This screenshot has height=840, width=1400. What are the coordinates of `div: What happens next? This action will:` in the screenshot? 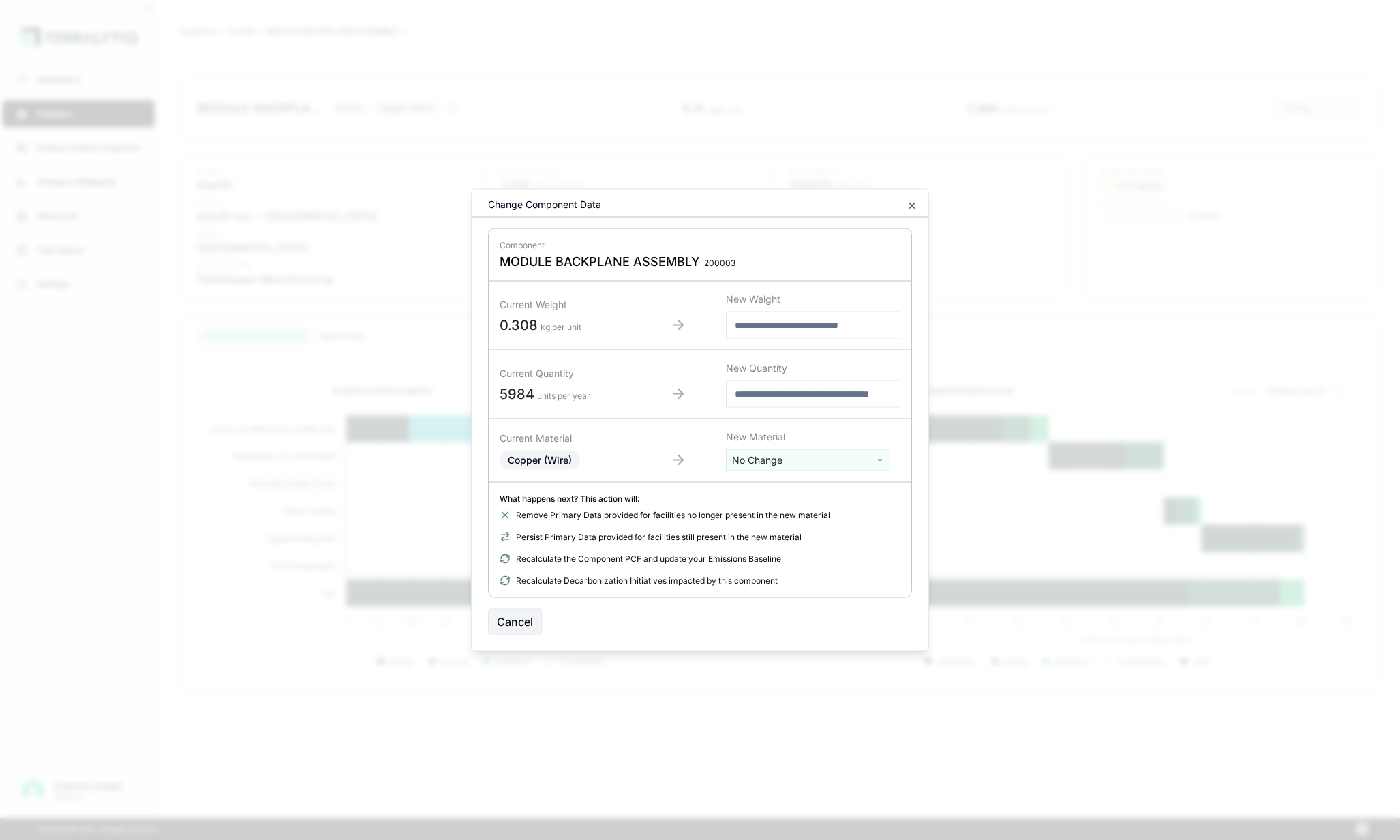 It's located at (700, 499).